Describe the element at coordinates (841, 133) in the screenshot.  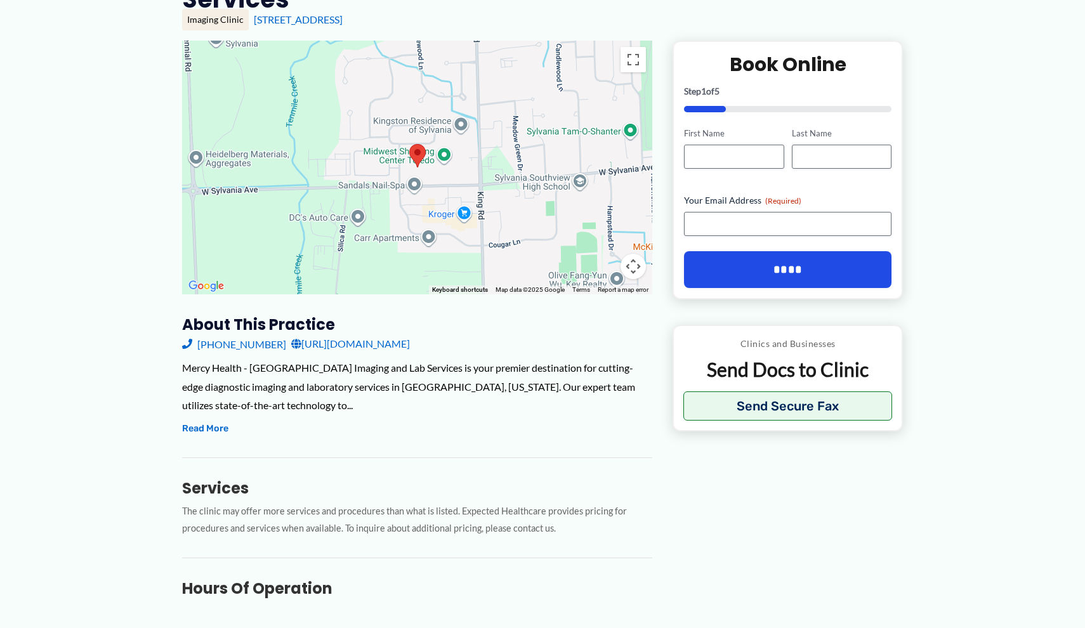
I see `label: Last Name` at that location.